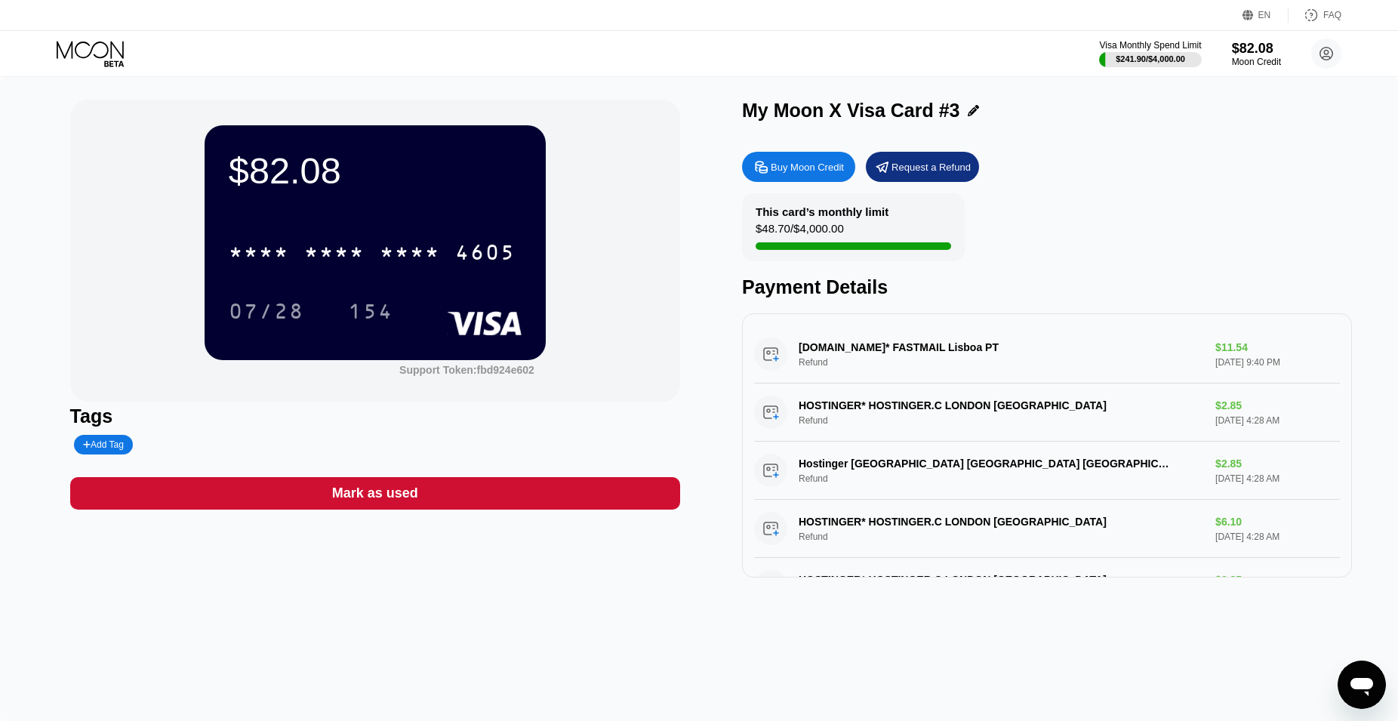 The image size is (1398, 721). I want to click on div: Support Token: fbd924e602, so click(467, 370).